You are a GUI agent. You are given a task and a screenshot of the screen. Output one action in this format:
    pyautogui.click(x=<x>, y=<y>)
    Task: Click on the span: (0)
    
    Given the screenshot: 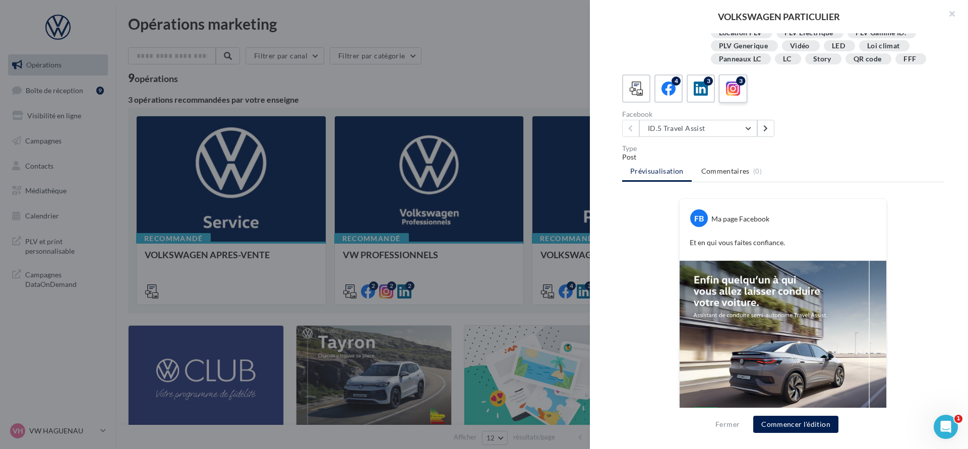 What is the action you would take?
    pyautogui.click(x=757, y=171)
    